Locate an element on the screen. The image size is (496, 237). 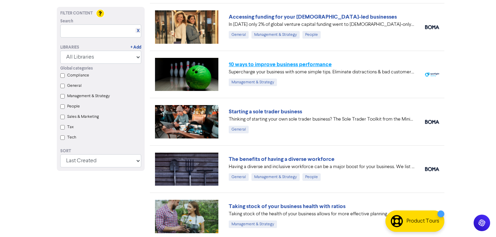
label: Management & Strategy is located at coordinates (89, 96).